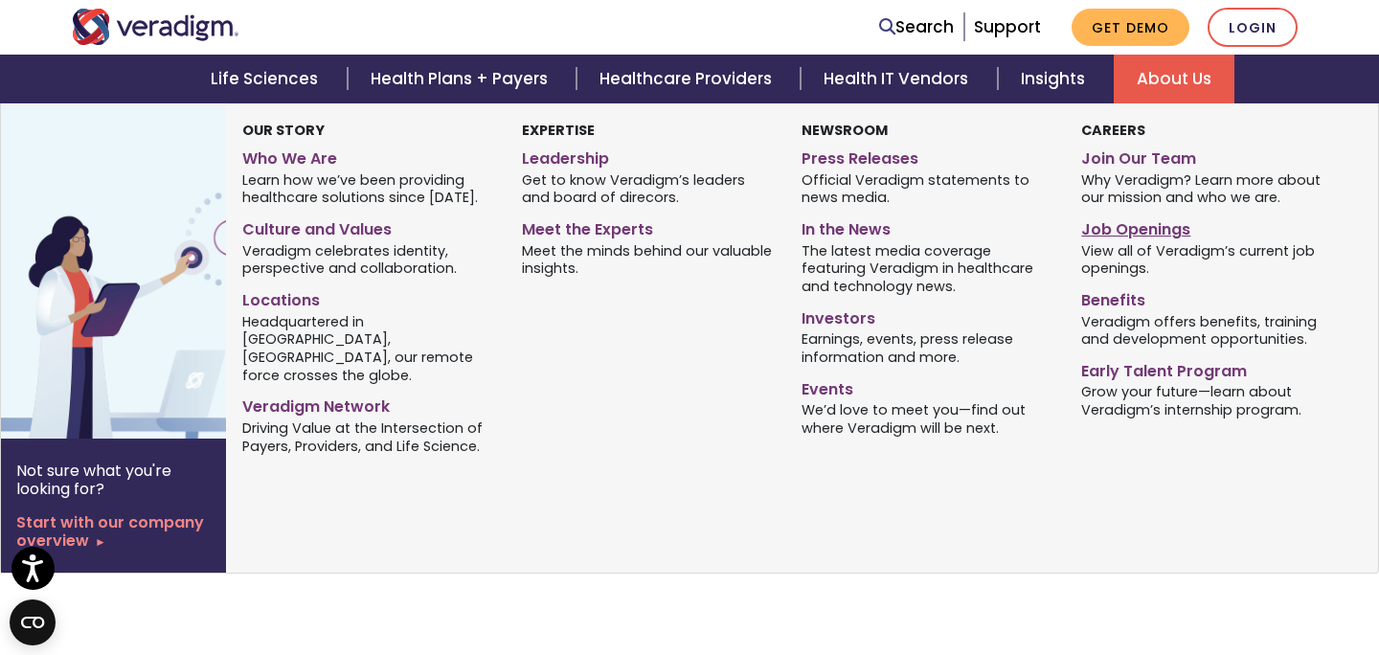 The image size is (1379, 655). Describe the element at coordinates (927, 226) in the screenshot. I see `a: In the News` at that location.